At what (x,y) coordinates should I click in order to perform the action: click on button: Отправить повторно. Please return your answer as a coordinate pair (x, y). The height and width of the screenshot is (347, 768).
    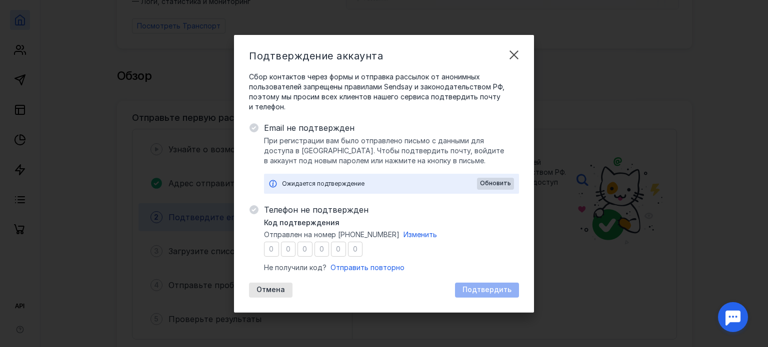
    Looking at the image, I should click on (367, 268).